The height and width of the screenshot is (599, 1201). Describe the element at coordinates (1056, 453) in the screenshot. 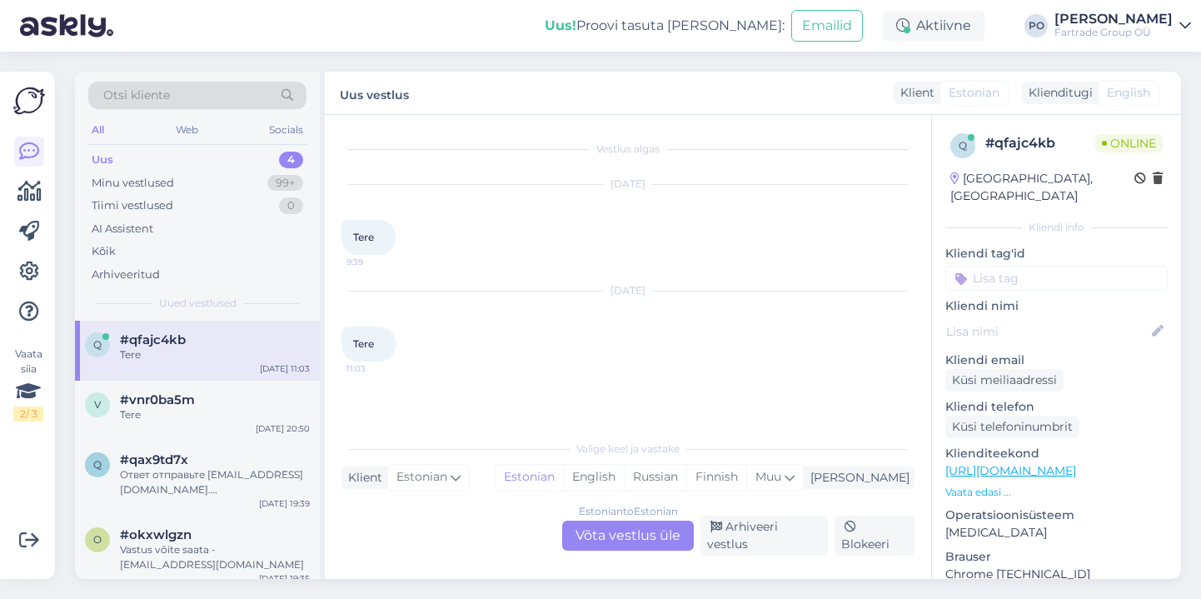

I see `p: Klienditeekond` at that location.